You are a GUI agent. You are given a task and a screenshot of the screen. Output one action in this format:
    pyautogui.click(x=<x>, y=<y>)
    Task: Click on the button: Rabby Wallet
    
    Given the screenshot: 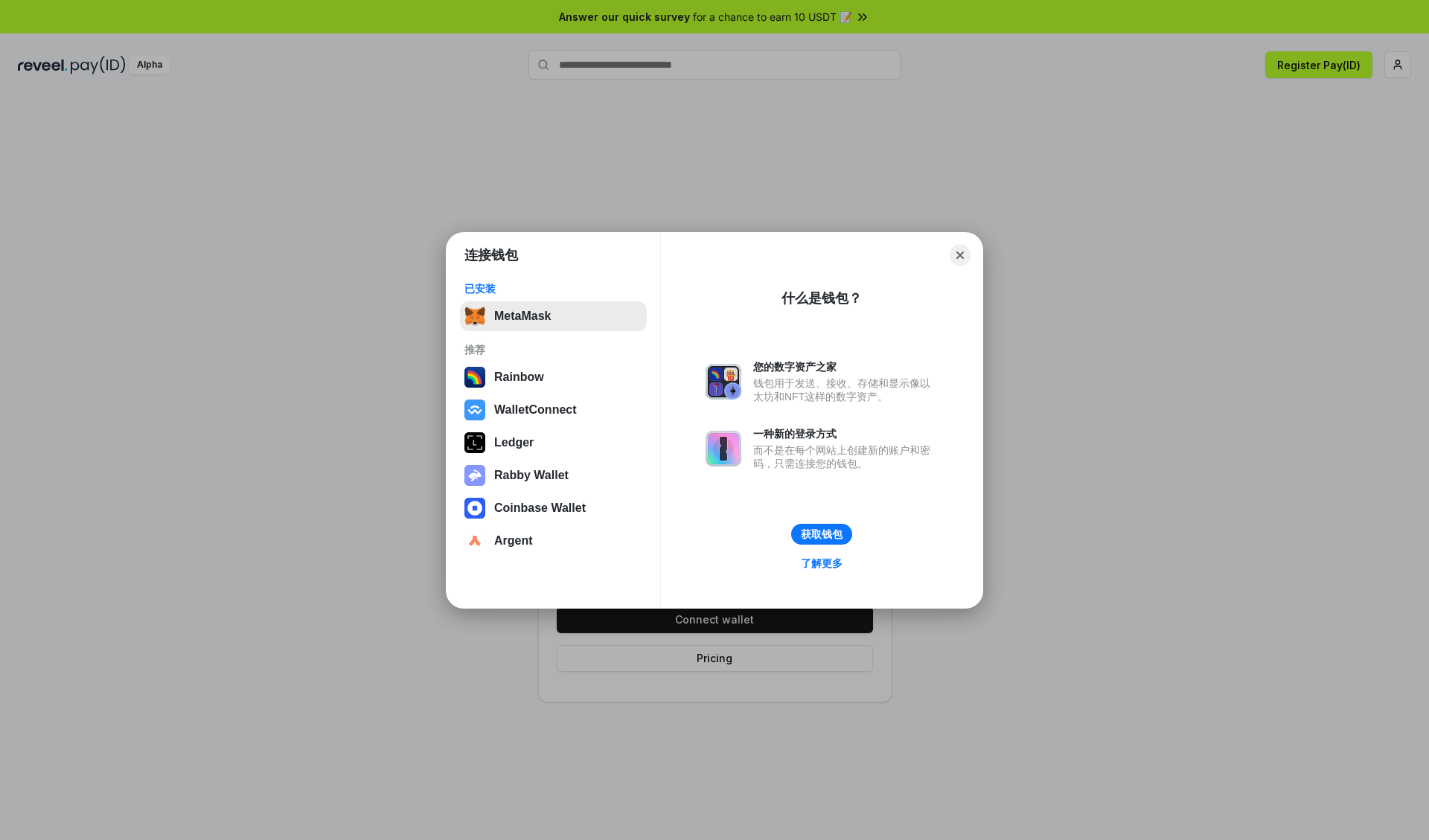 What is the action you would take?
    pyautogui.click(x=553, y=475)
    